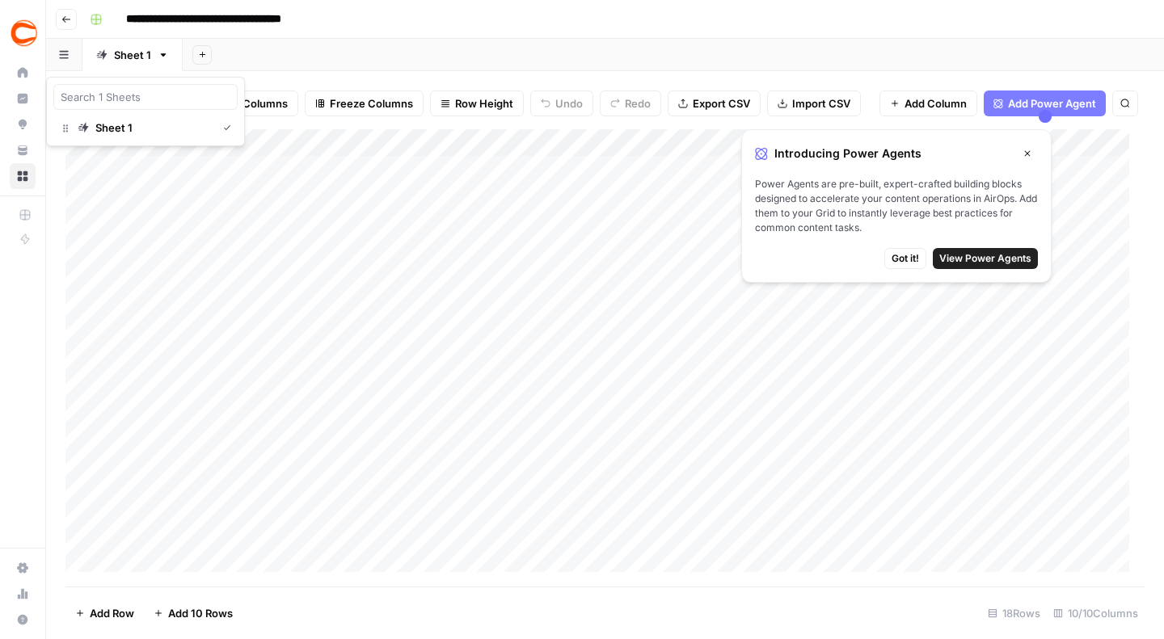  What do you see at coordinates (104, 613) in the screenshot?
I see `button: Add Row` at bounding box center [104, 613].